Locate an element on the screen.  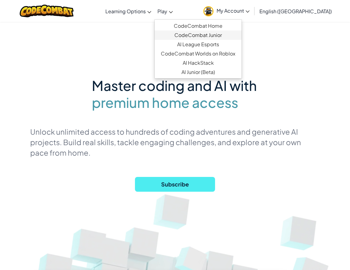
img: CodeCombat logo is located at coordinates (47, 11).